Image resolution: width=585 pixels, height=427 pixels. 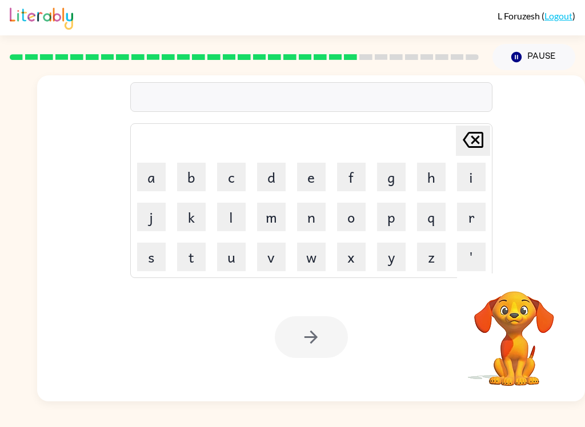 What do you see at coordinates (514, 331) in the screenshot?
I see `video: Your browser must support playing .mp4 files to use Literably. Please try using another browser.` at bounding box center [514, 331].